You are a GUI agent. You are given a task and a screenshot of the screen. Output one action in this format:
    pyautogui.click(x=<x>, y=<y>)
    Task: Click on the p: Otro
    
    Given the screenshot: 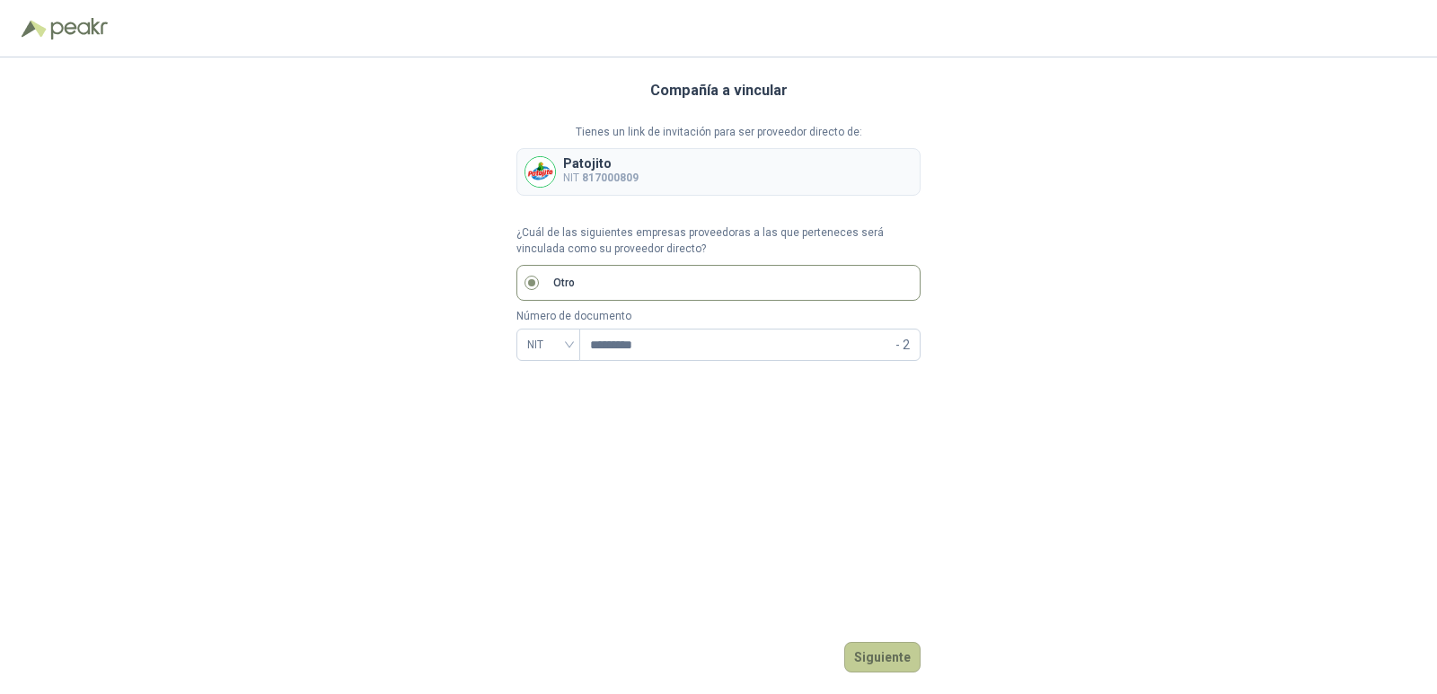 What is the action you would take?
    pyautogui.click(x=564, y=283)
    